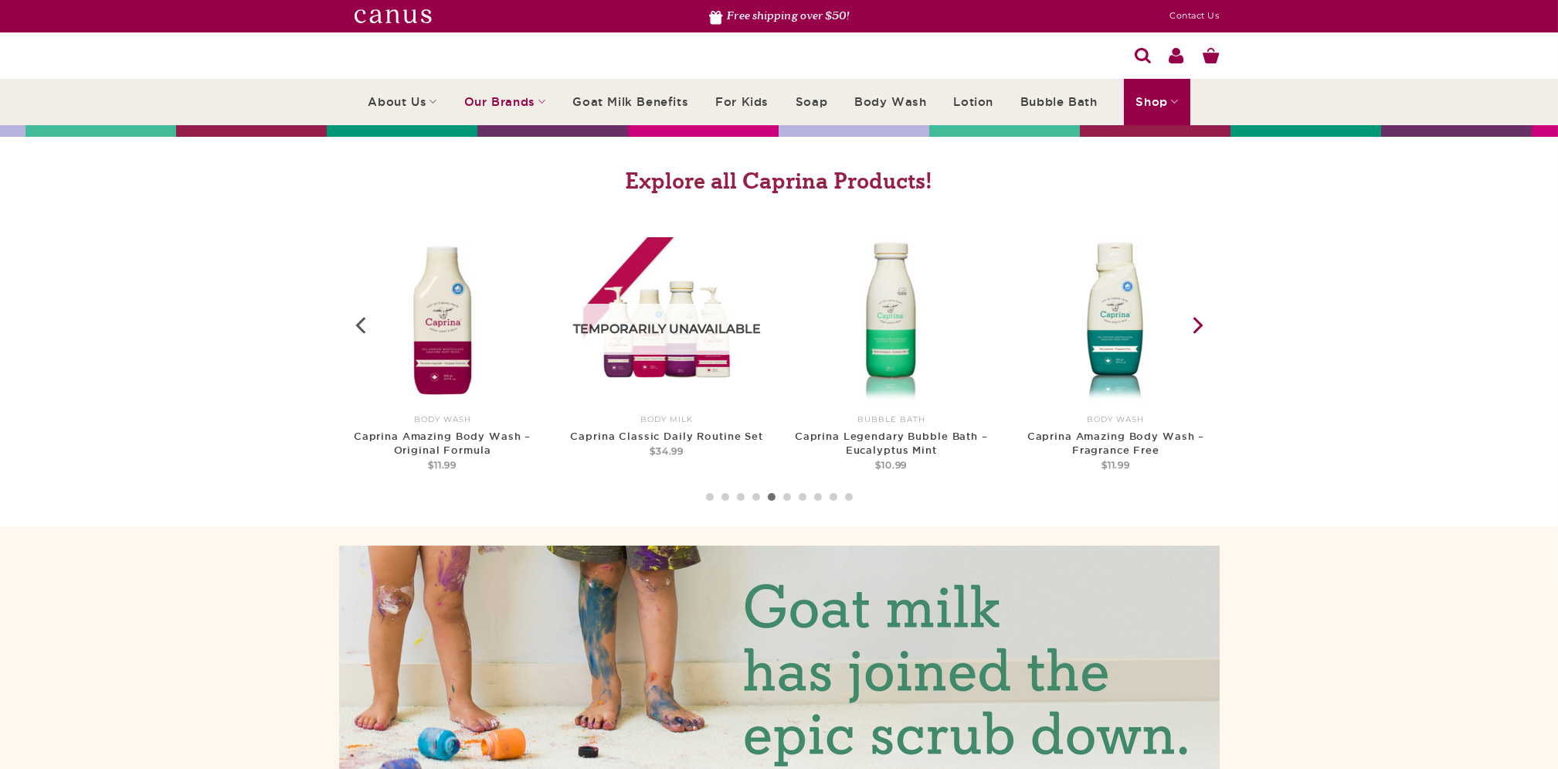 Image resolution: width=1558 pixels, height=769 pixels. What do you see at coordinates (787, 497) in the screenshot?
I see `li: Page dot 6` at bounding box center [787, 497].